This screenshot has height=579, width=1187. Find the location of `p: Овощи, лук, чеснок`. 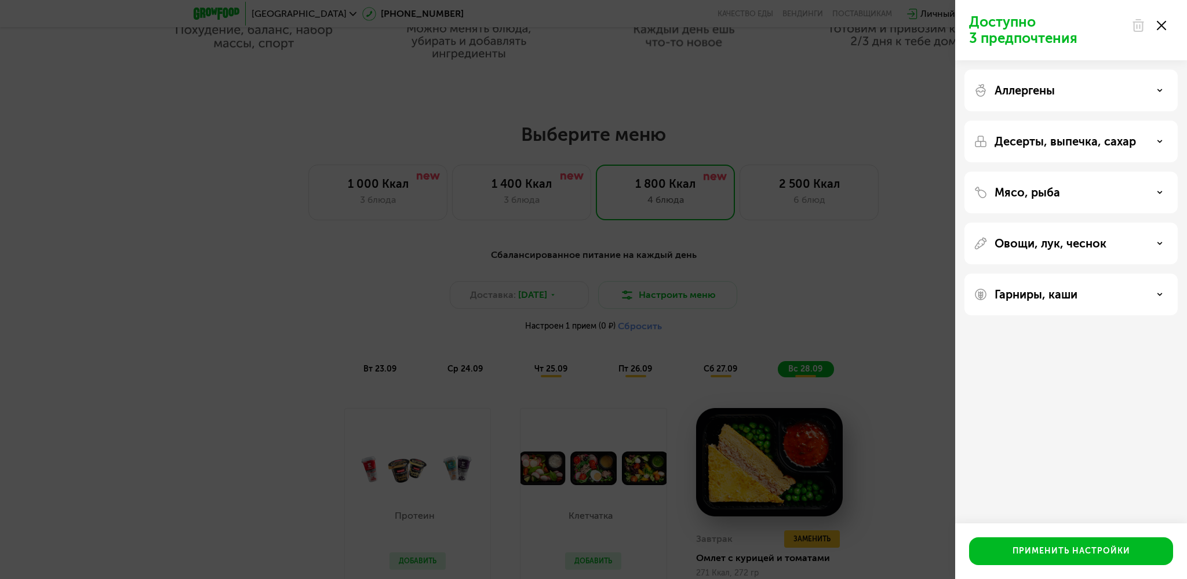

p: Овощи, лук, чеснок is located at coordinates (1050, 243).